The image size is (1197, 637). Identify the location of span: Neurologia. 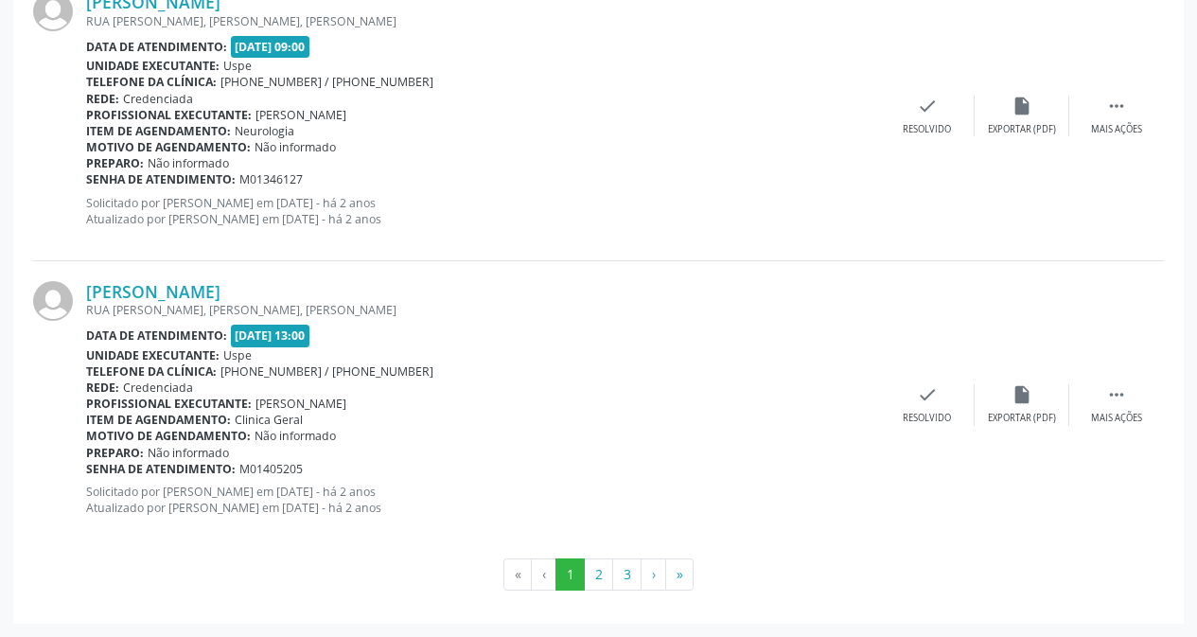
(264, 131).